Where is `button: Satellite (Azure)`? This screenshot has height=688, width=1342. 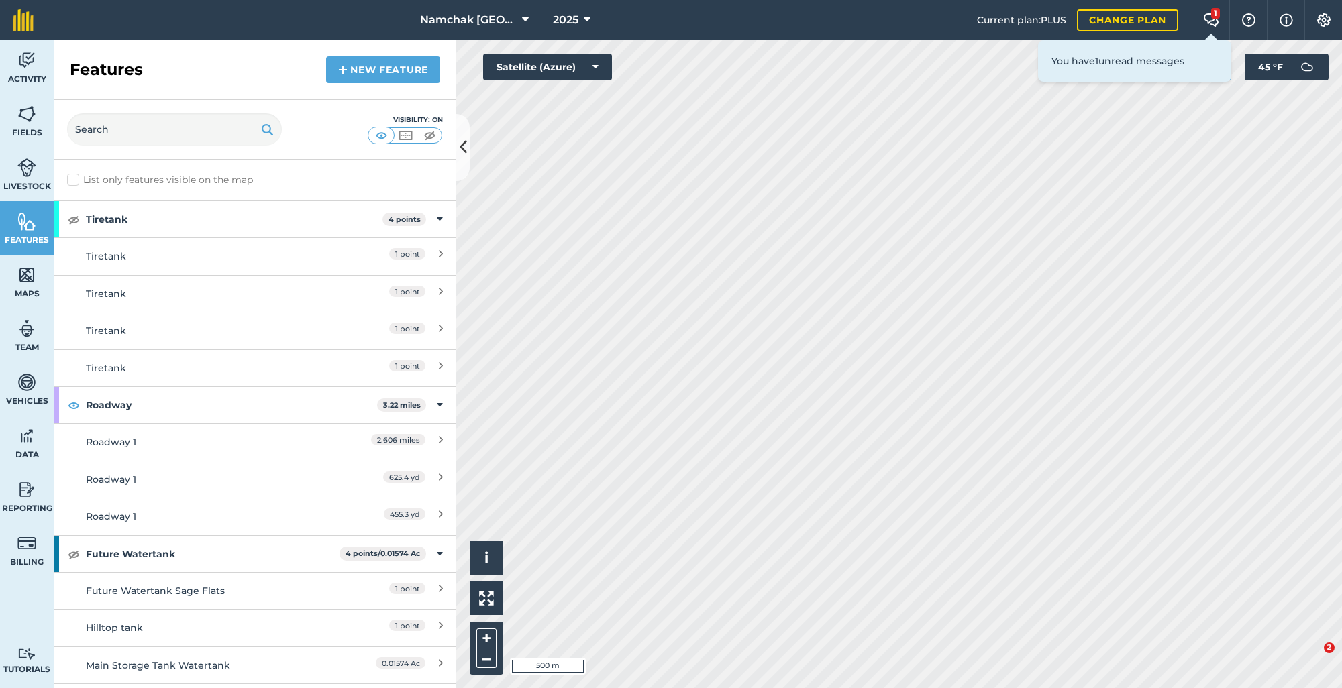 button: Satellite (Azure) is located at coordinates (548, 67).